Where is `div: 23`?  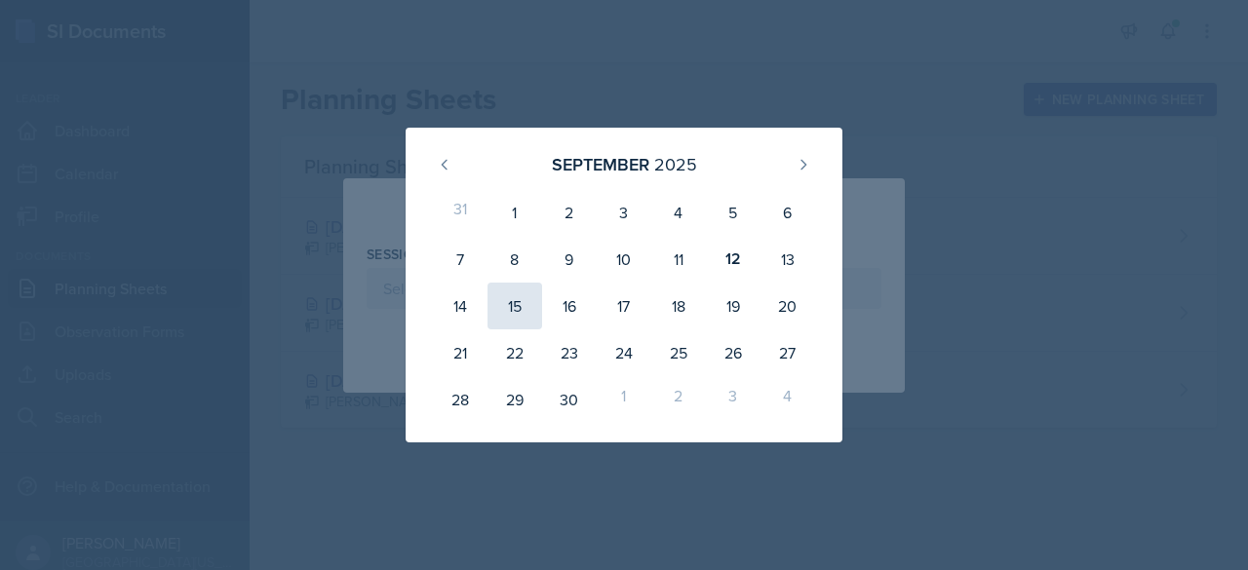
div: 23 is located at coordinates (569, 353).